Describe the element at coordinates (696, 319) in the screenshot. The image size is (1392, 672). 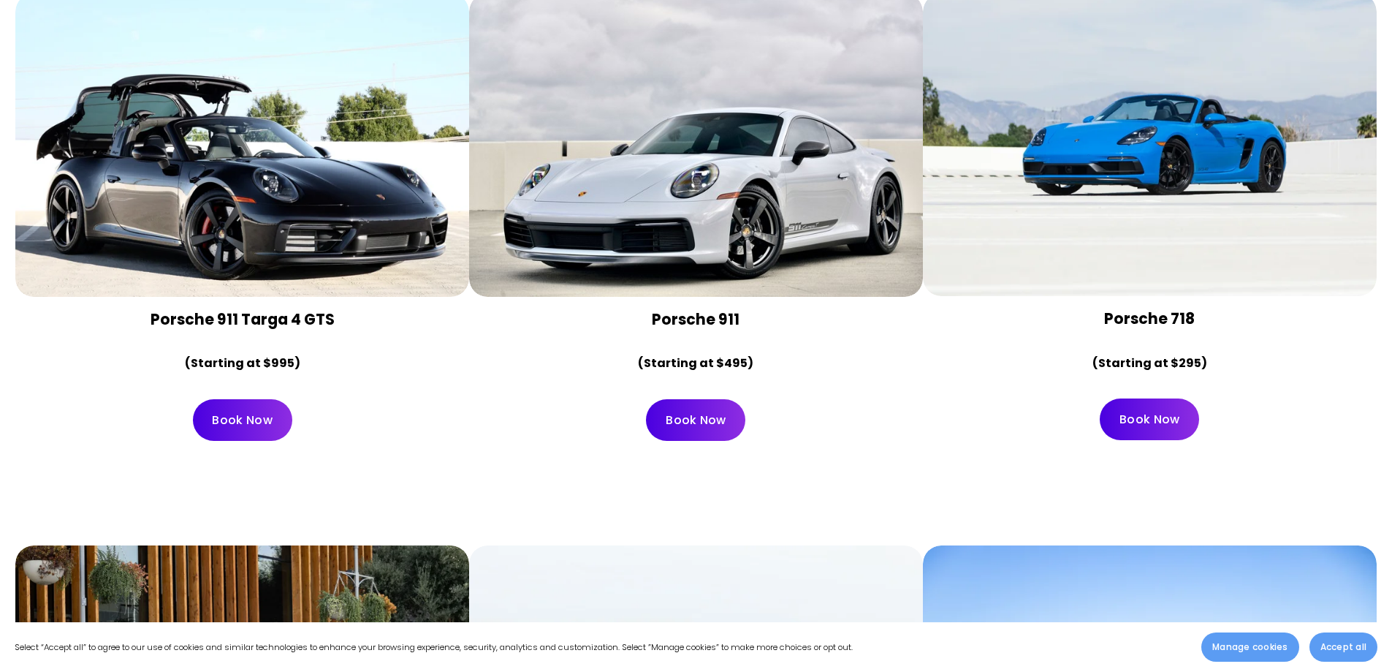
I see `strong: Porsche 911` at that location.